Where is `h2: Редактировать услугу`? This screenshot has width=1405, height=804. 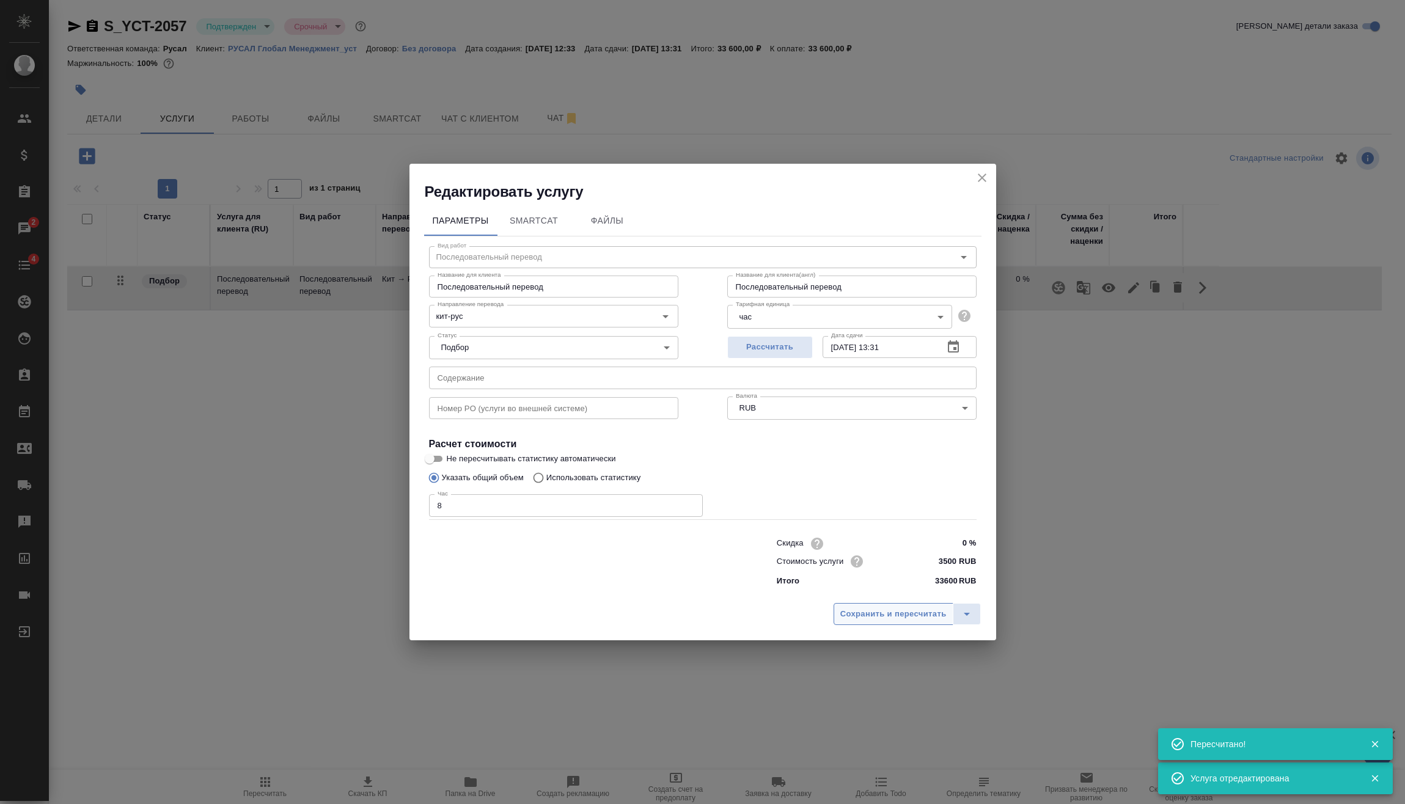
h2: Редактировать услугу is located at coordinates (710, 192).